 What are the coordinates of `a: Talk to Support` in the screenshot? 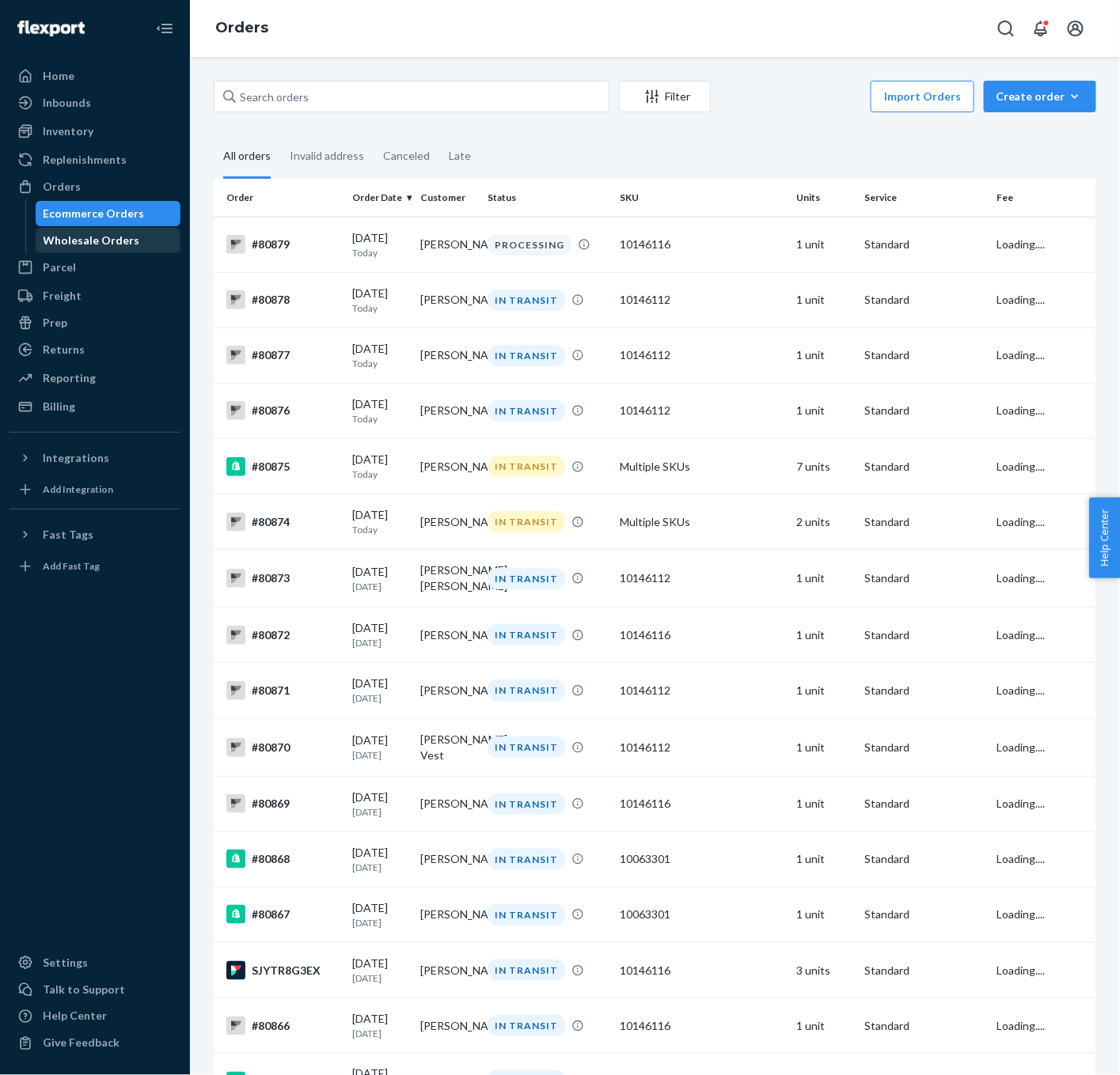 It's located at (95, 990).